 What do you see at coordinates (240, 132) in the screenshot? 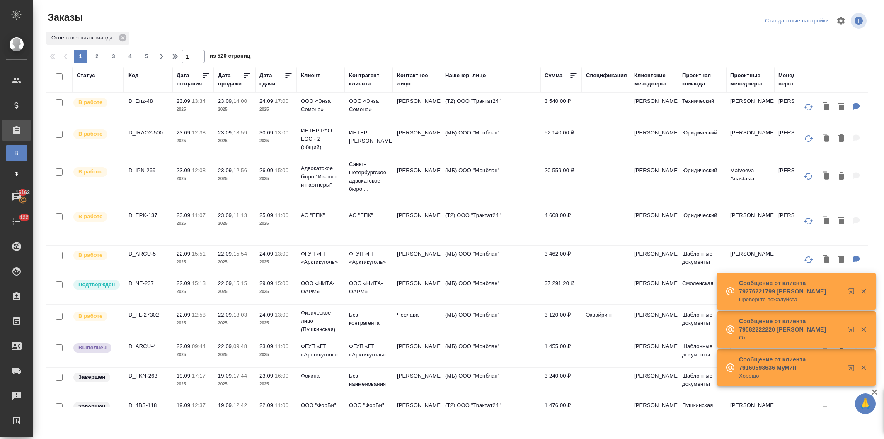
I see `p: 13:59` at bounding box center [240, 132].